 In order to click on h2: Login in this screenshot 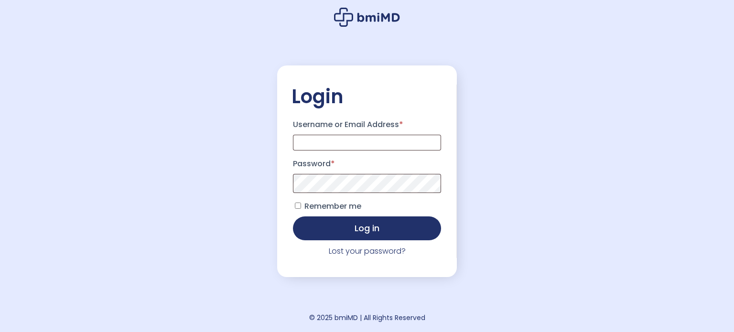, I will do `click(367, 97)`.